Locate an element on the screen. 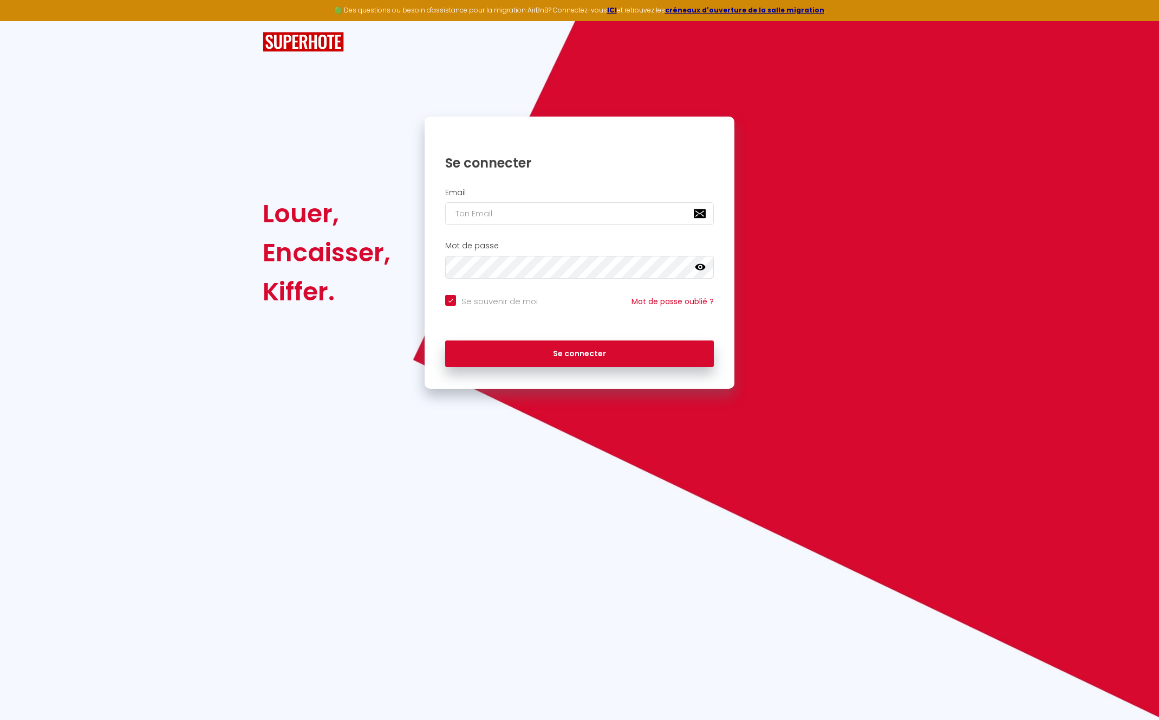  h1: Se connecter is located at coordinates (580, 163).